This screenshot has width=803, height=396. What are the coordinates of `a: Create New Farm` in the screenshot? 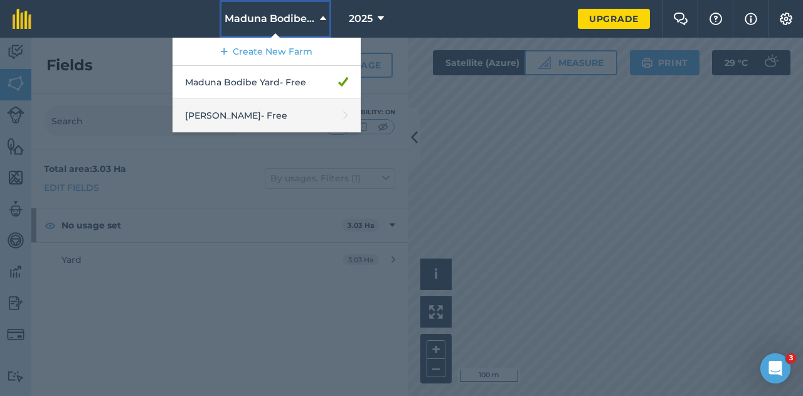 It's located at (267, 51).